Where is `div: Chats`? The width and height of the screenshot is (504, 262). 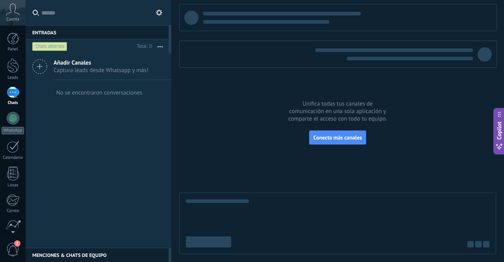
div: Chats is located at coordinates (13, 103).